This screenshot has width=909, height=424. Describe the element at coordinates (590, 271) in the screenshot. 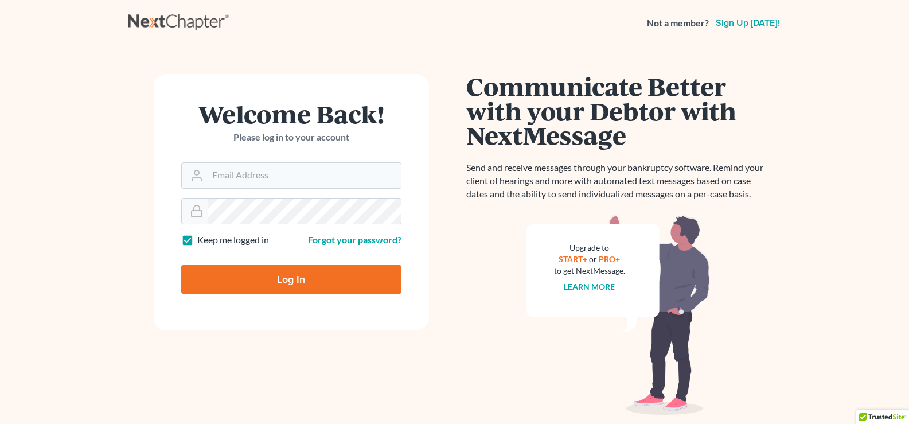

I see `div: to get NextMessage.` at that location.